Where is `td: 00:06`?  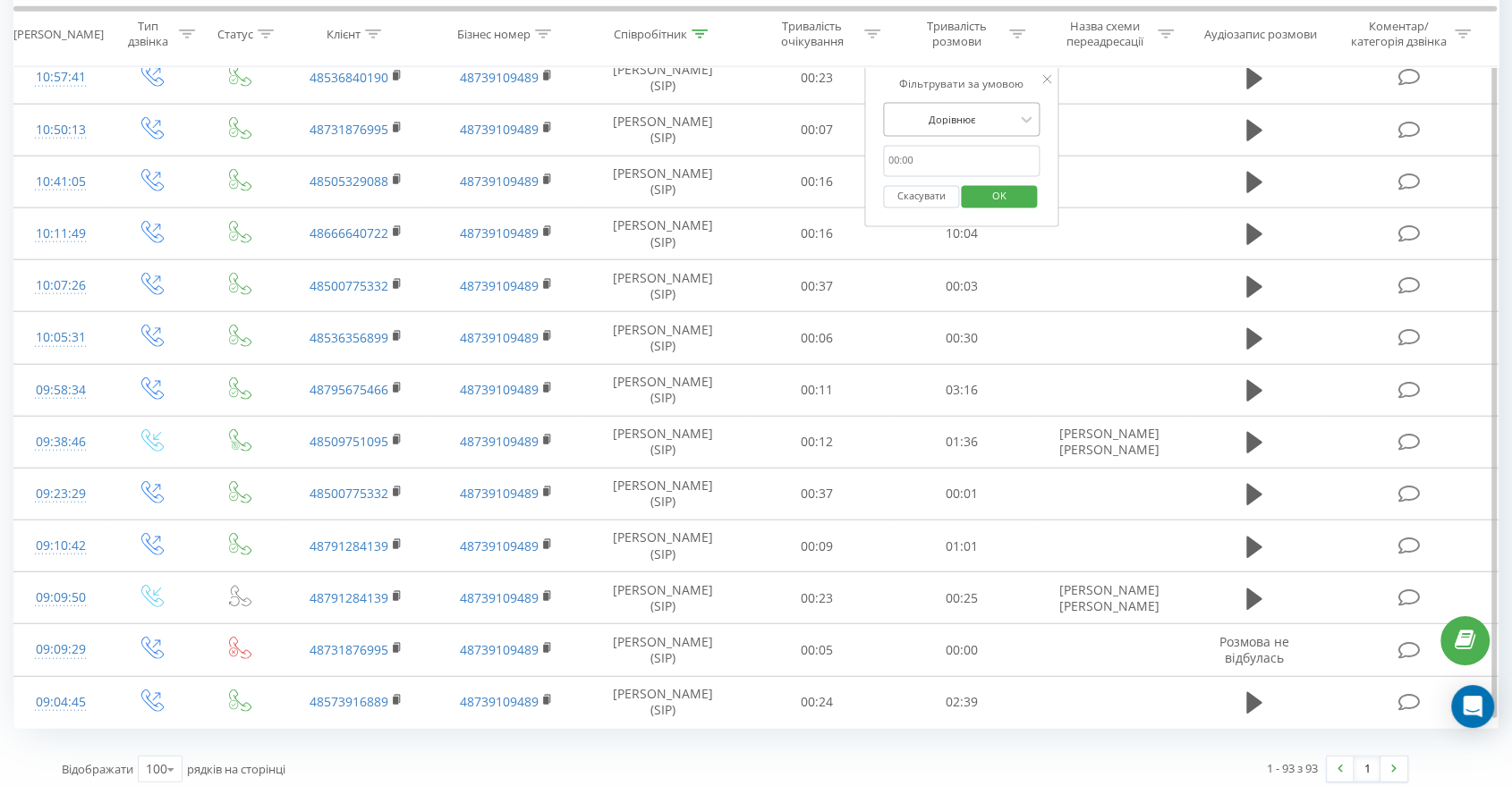
td: 00:06 is located at coordinates (817, 338).